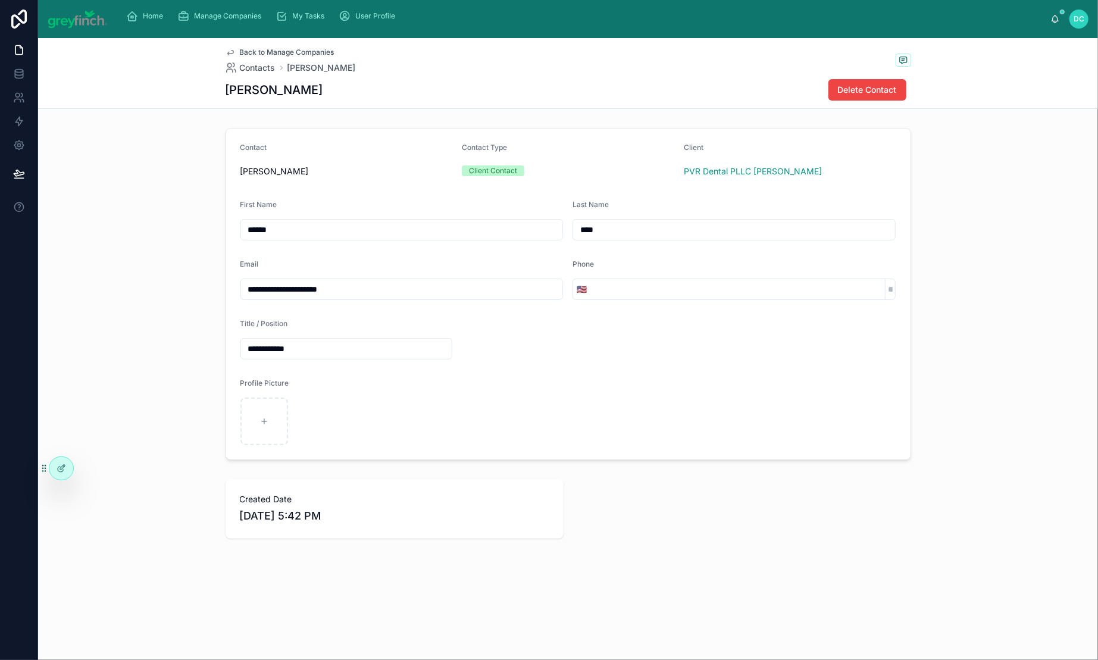 The height and width of the screenshot is (660, 1098). What do you see at coordinates (251, 68) in the screenshot?
I see `a: Contacts` at bounding box center [251, 68].